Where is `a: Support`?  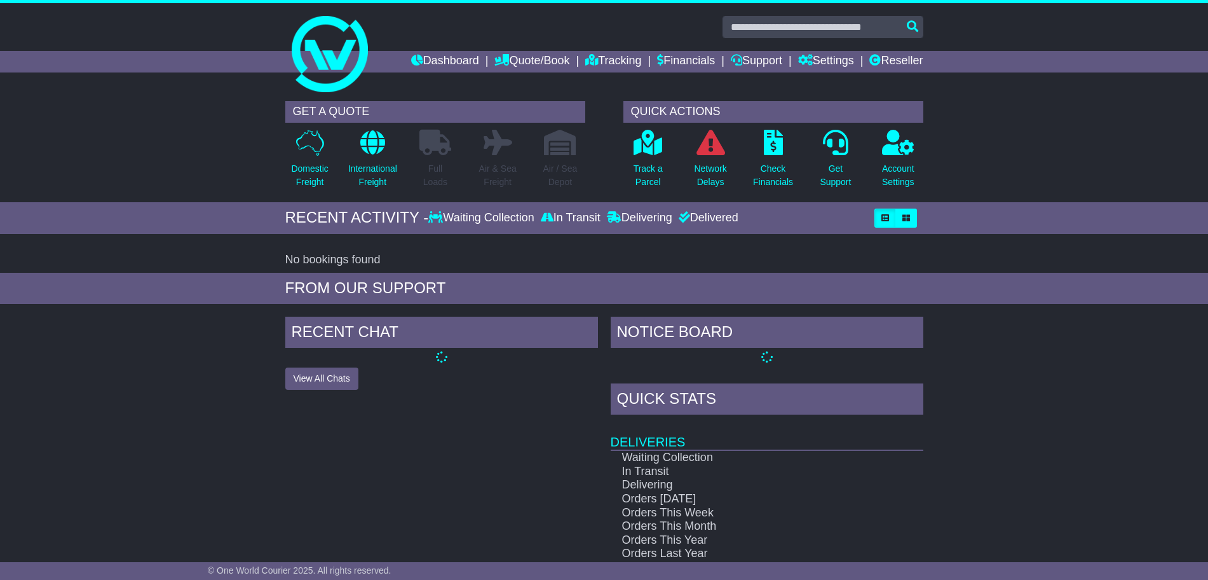
a: Support is located at coordinates (756, 62).